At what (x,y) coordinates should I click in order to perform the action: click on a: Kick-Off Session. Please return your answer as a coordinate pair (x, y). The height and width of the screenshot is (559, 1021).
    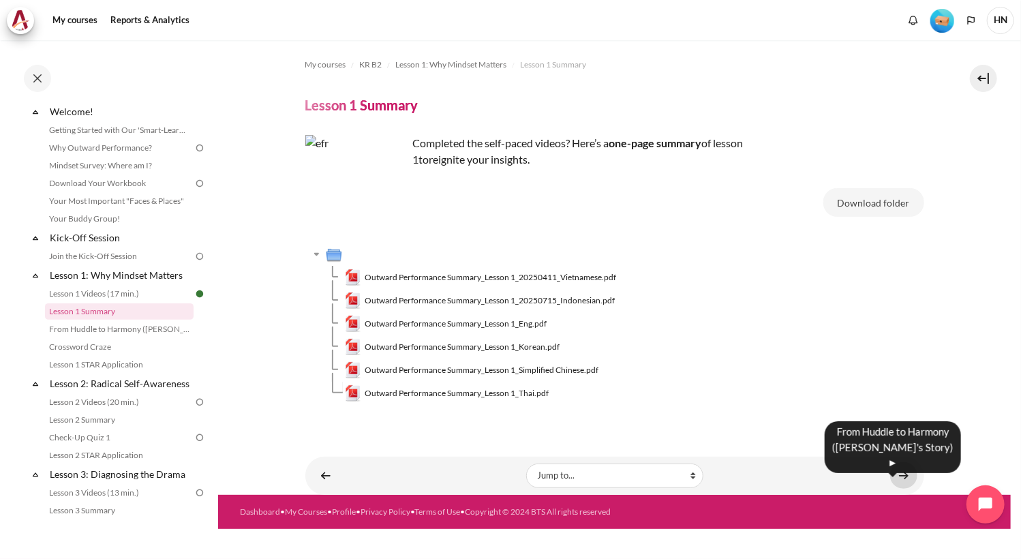
    Looking at the image, I should click on (121, 237).